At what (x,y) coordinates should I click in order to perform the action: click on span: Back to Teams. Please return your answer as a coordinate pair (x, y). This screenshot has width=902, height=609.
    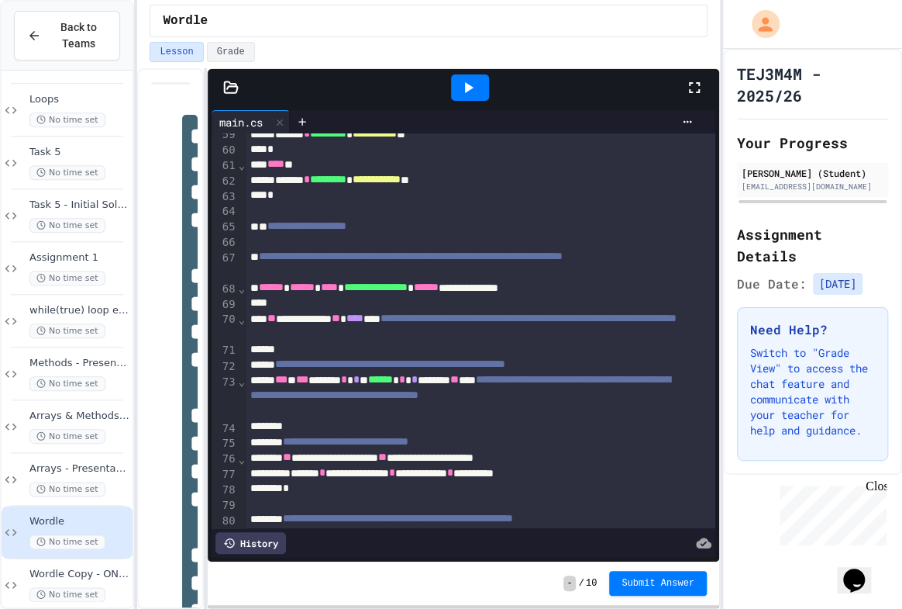
    Looking at the image, I should click on (78, 36).